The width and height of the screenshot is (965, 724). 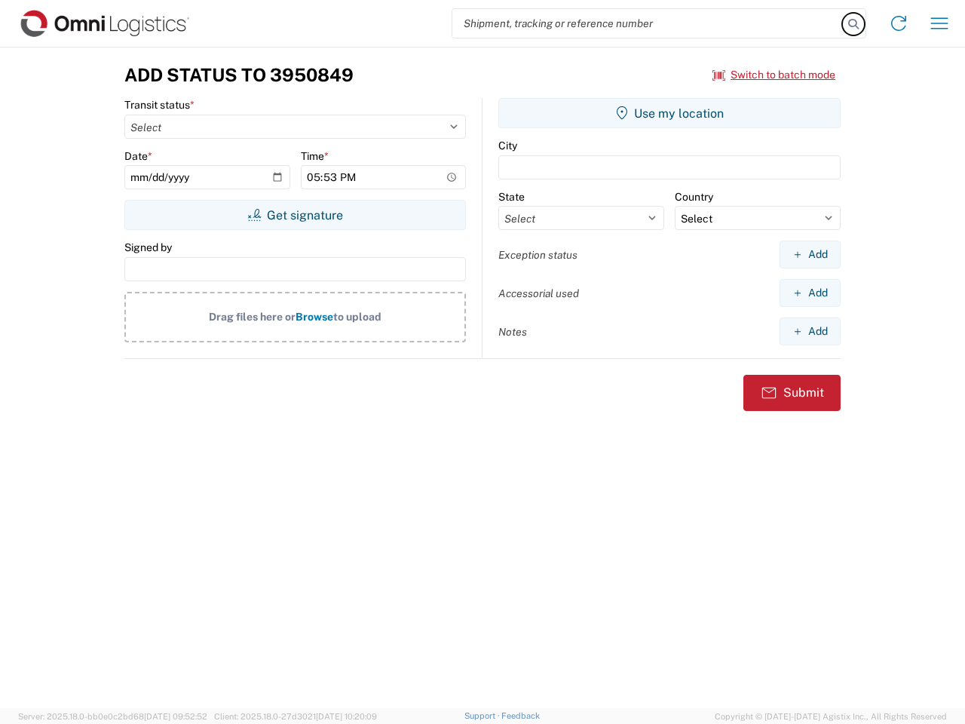 I want to click on span: Browse, so click(x=314, y=317).